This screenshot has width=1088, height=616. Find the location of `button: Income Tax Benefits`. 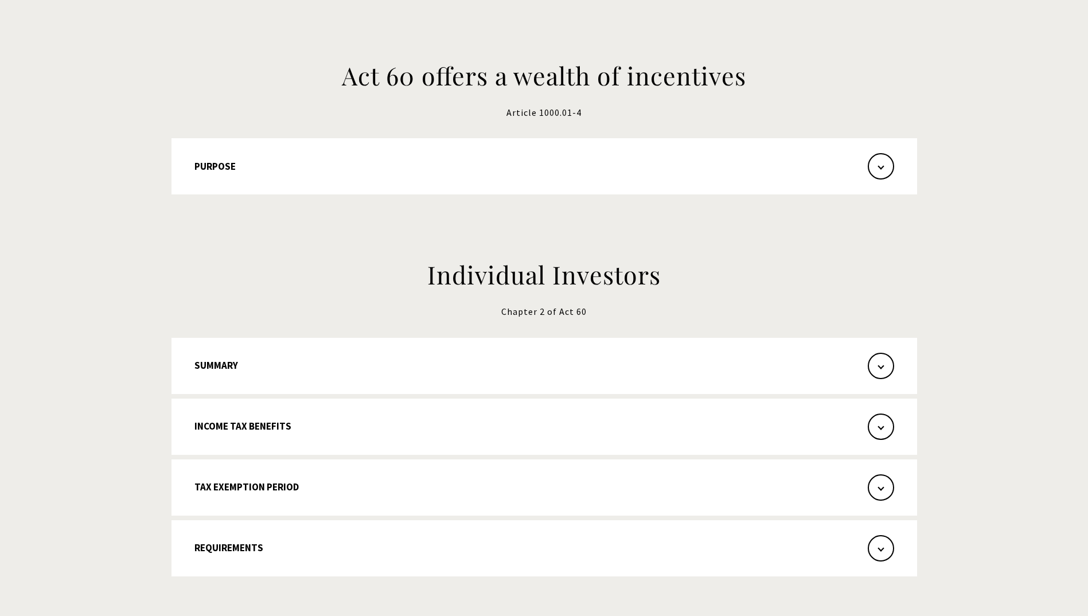

button: Income Tax Benefits is located at coordinates (544, 427).